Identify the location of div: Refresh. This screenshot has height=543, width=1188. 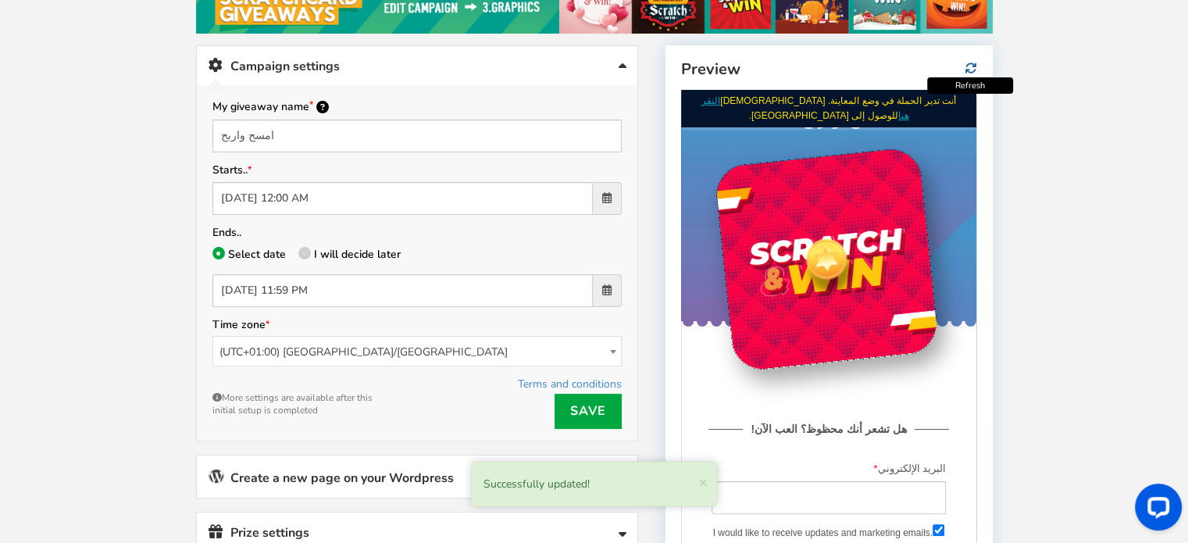
(970, 85).